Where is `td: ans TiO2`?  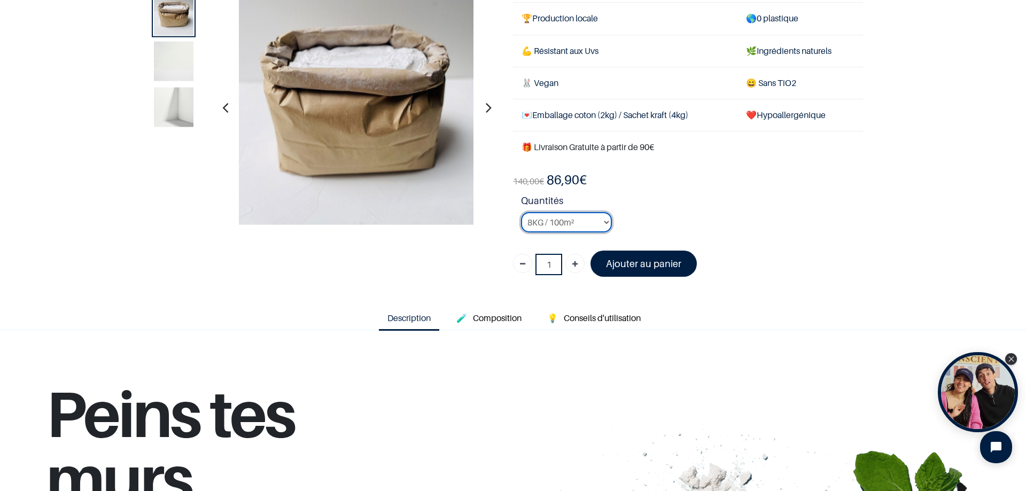
td: ans TiO2 is located at coordinates (800, 83).